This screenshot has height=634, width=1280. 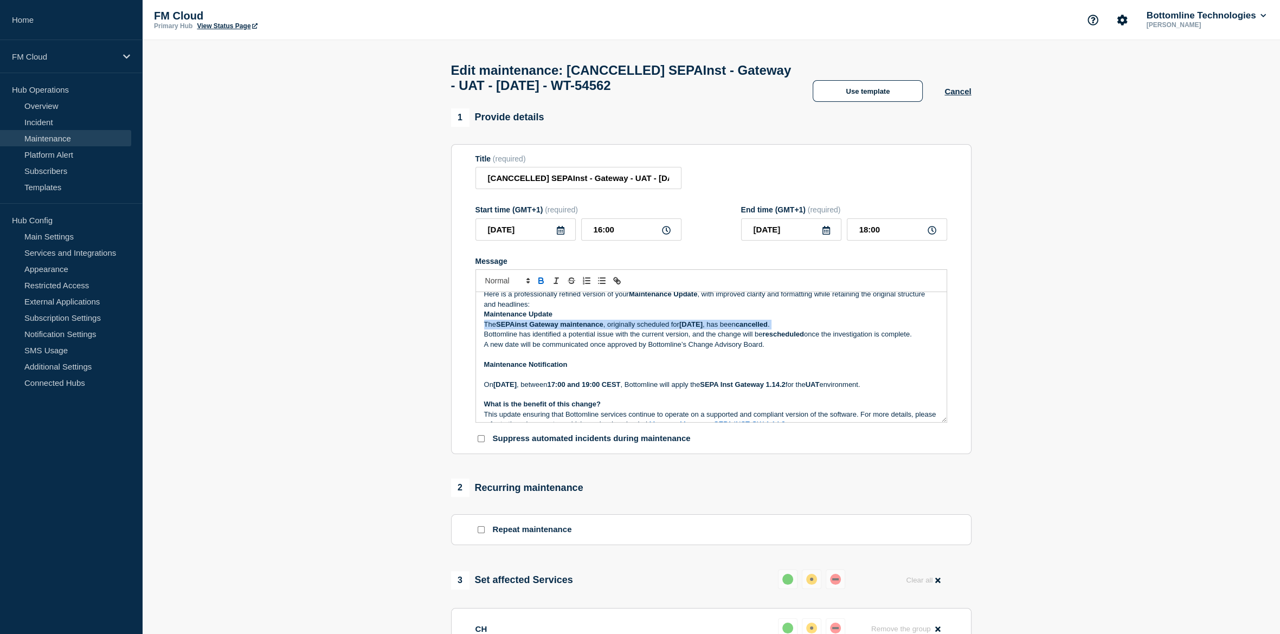 What do you see at coordinates (844, 210) in the screenshot?
I see `div: End time (GMT+1)` at bounding box center [844, 210].